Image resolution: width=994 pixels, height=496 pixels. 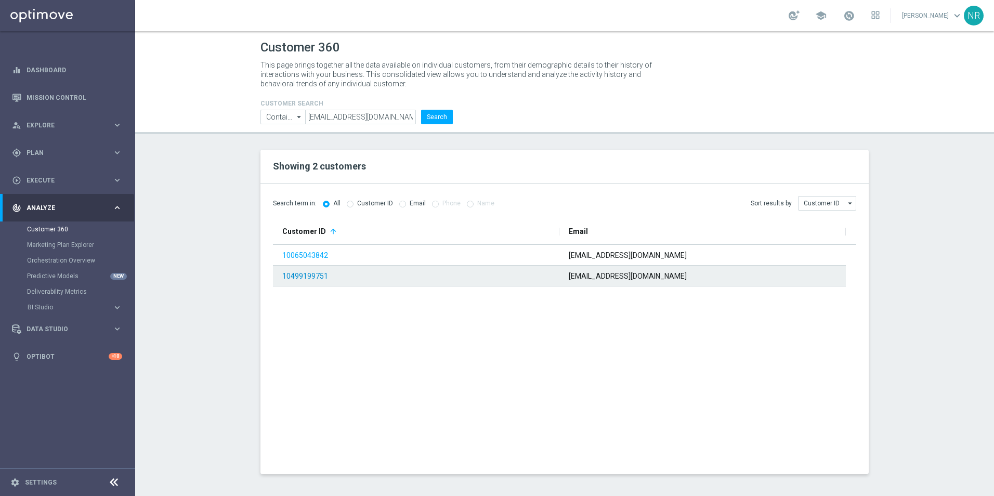 What do you see at coordinates (69, 208) in the screenshot?
I see `span: Analyze` at bounding box center [69, 208].